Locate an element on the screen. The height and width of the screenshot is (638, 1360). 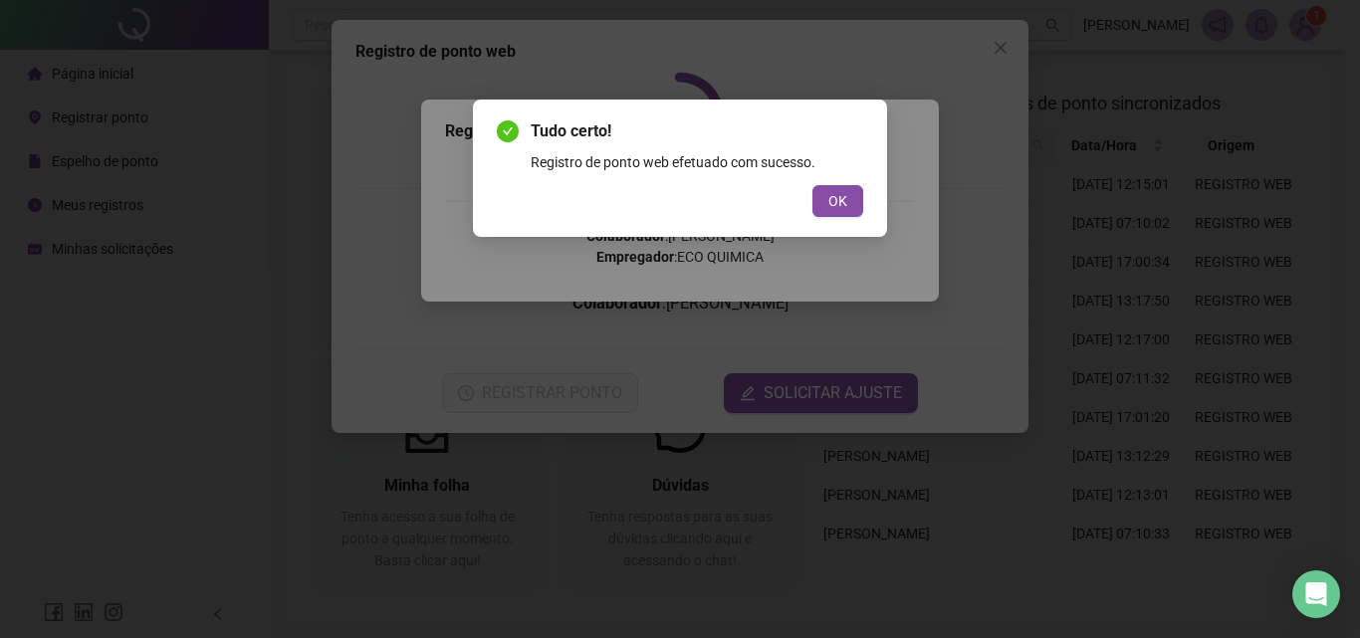
div: Registro de ponto web efetuado com sucesso. is located at coordinates (697, 162).